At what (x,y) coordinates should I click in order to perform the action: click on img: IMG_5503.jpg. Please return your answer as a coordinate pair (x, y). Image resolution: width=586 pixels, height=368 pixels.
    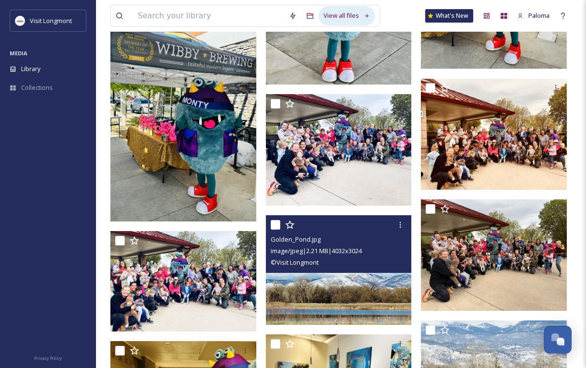
    Looking at the image, I should click on (184, 281).